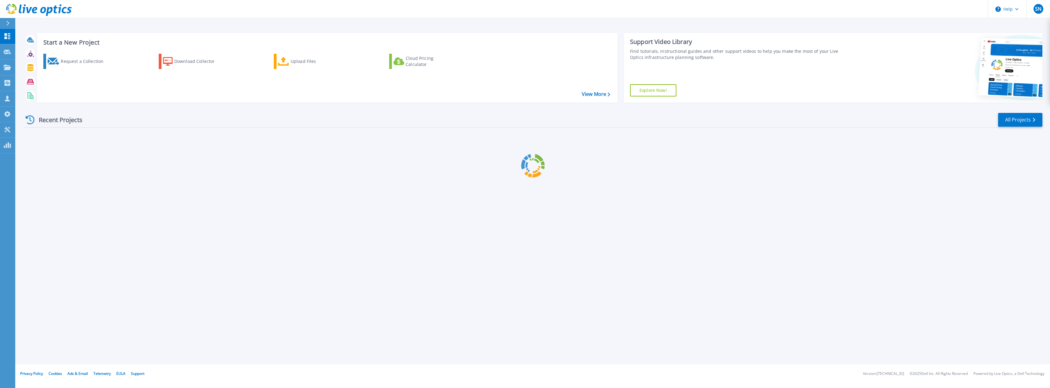  What do you see at coordinates (596, 94) in the screenshot?
I see `a: View More` at bounding box center [596, 94].